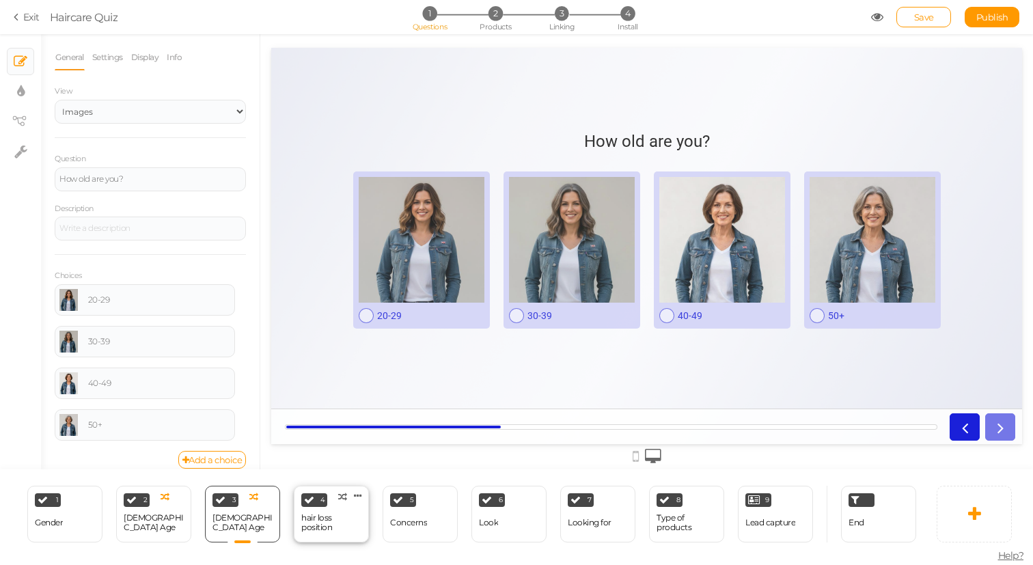 The height and width of the screenshot is (565, 1033). I want to click on label: Choices, so click(68, 276).